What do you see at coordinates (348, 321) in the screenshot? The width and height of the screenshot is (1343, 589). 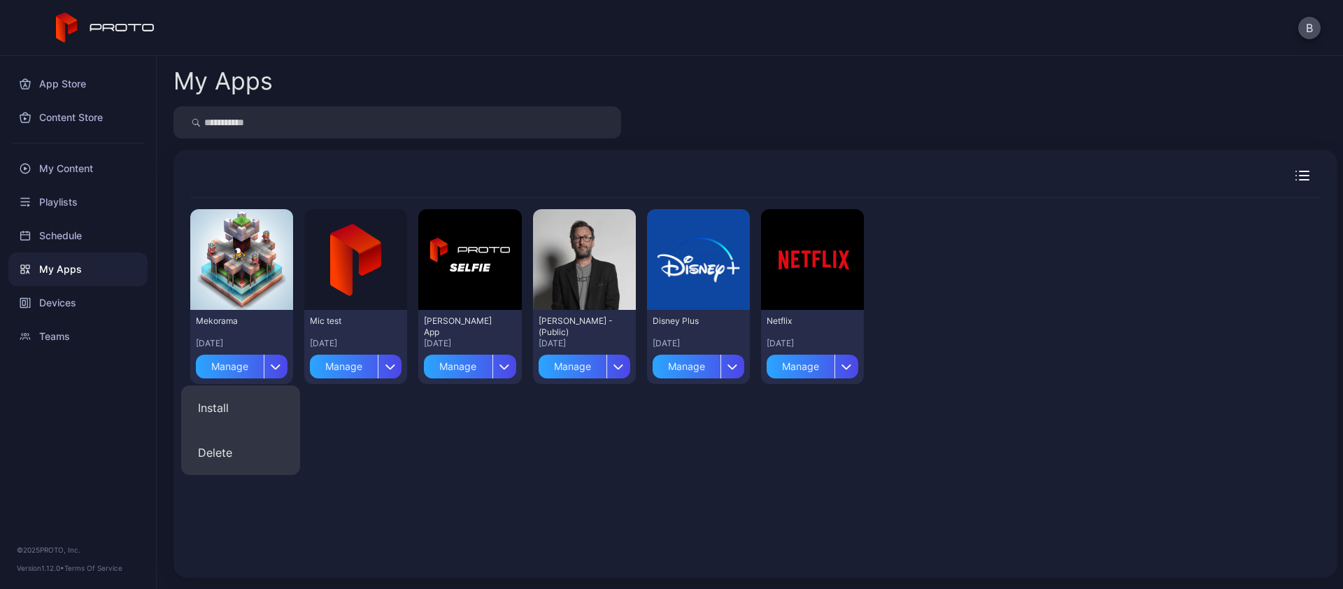 I see `div: Mic test` at bounding box center [348, 321].